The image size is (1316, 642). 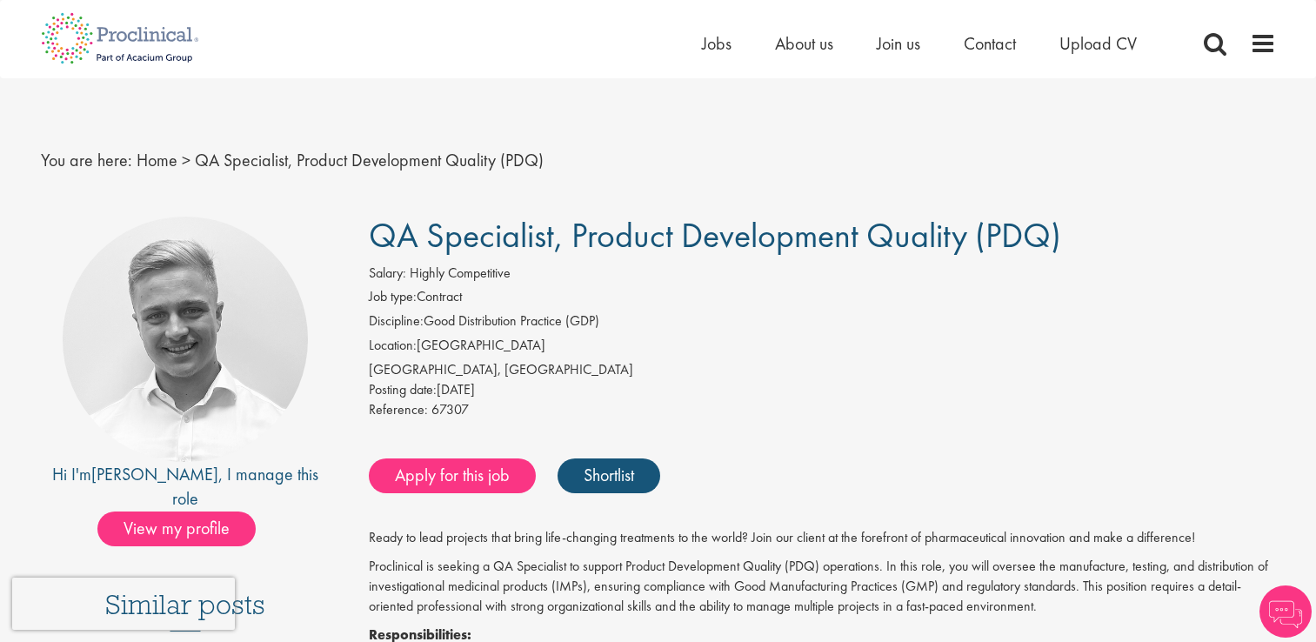 What do you see at coordinates (804, 43) in the screenshot?
I see `a: About us` at bounding box center [804, 43].